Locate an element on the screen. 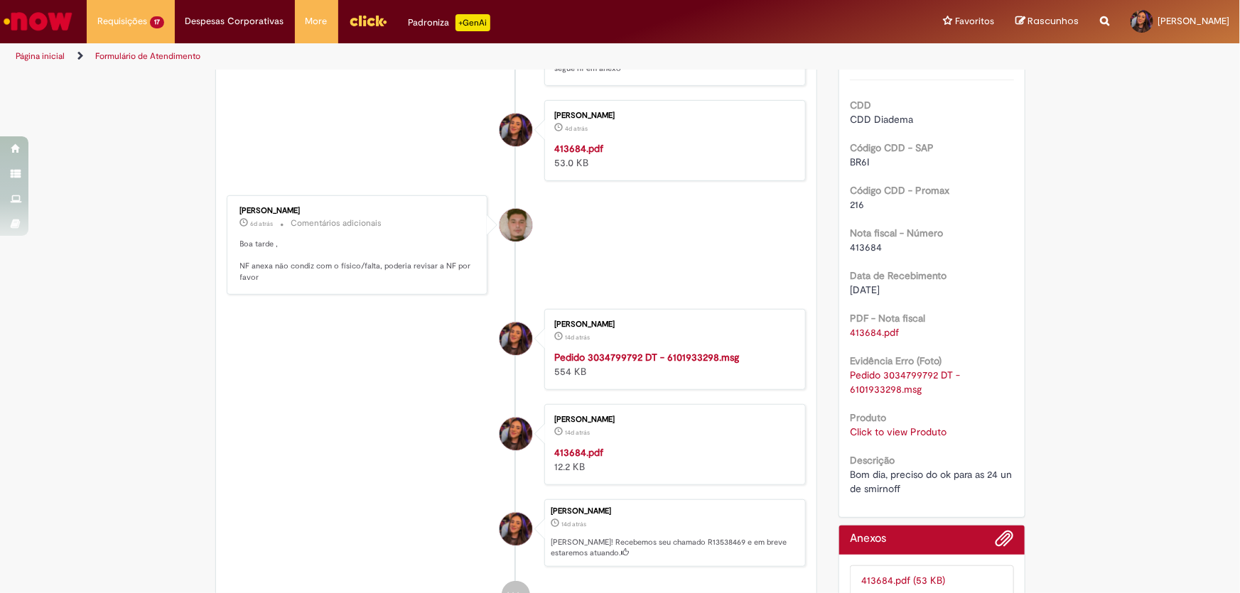  span: BR6I is located at coordinates (859, 162).